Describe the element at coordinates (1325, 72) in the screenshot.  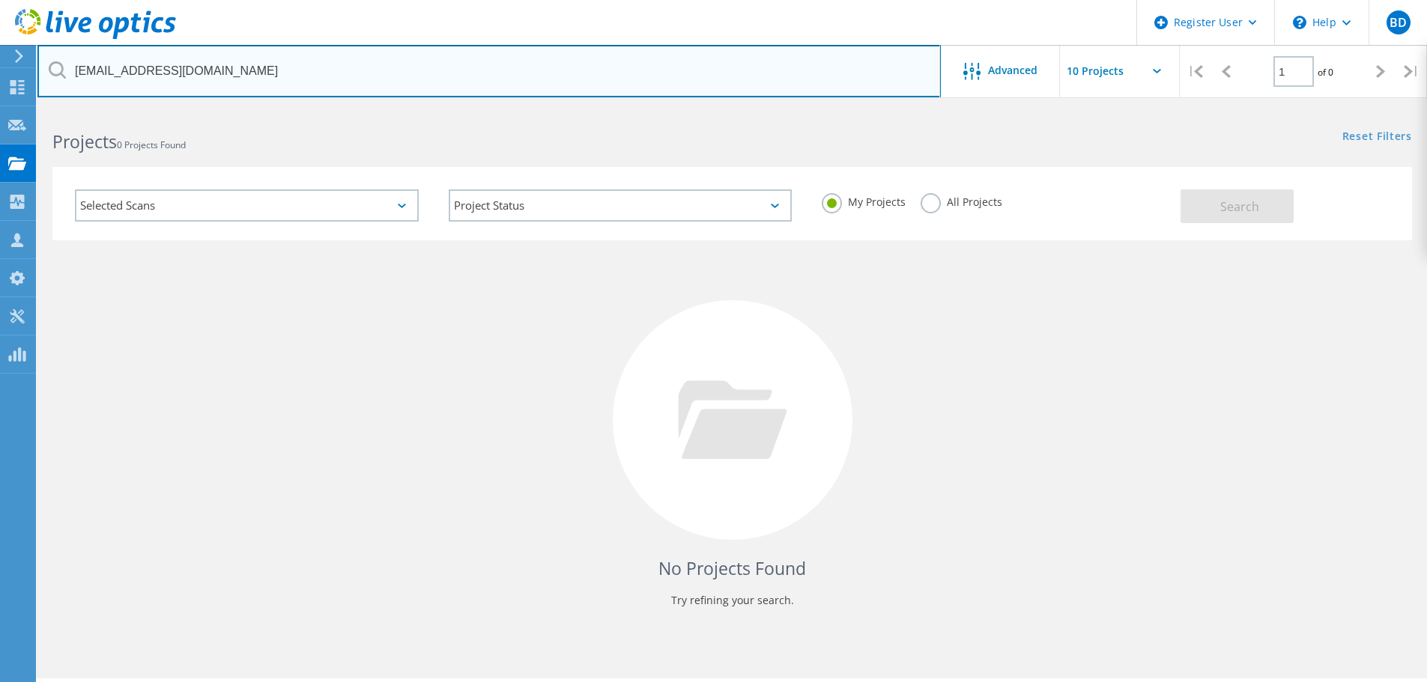
I see `span: of 0` at that location.